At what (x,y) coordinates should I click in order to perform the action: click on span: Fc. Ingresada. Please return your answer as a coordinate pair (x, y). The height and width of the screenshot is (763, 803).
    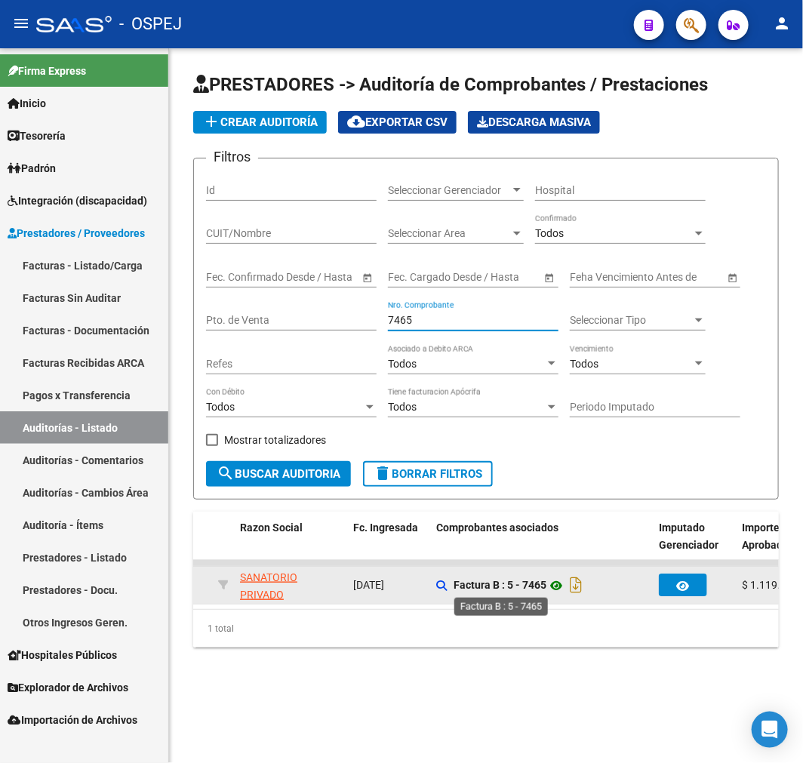
    Looking at the image, I should click on (386, 528).